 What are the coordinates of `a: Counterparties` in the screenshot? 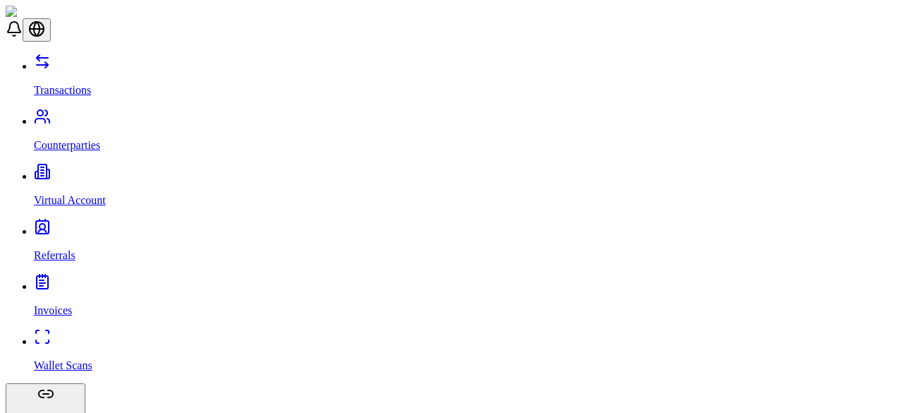 It's located at (466, 133).